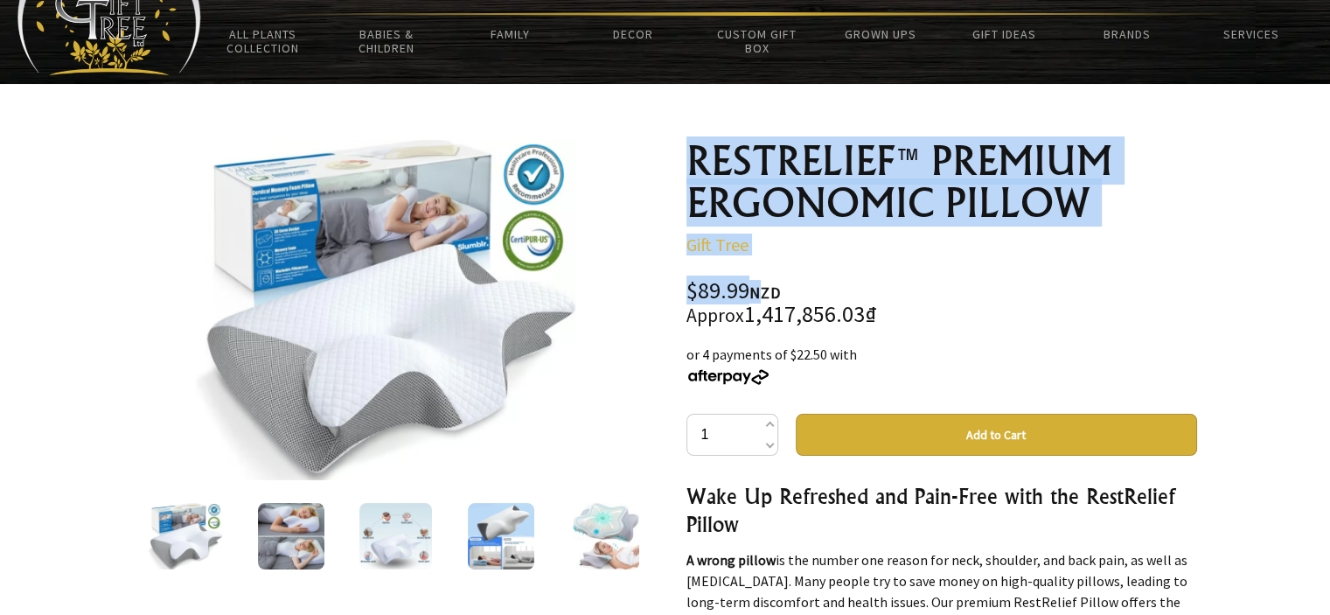 The image size is (1330, 615). I want to click on a: Gift Tree, so click(717, 244).